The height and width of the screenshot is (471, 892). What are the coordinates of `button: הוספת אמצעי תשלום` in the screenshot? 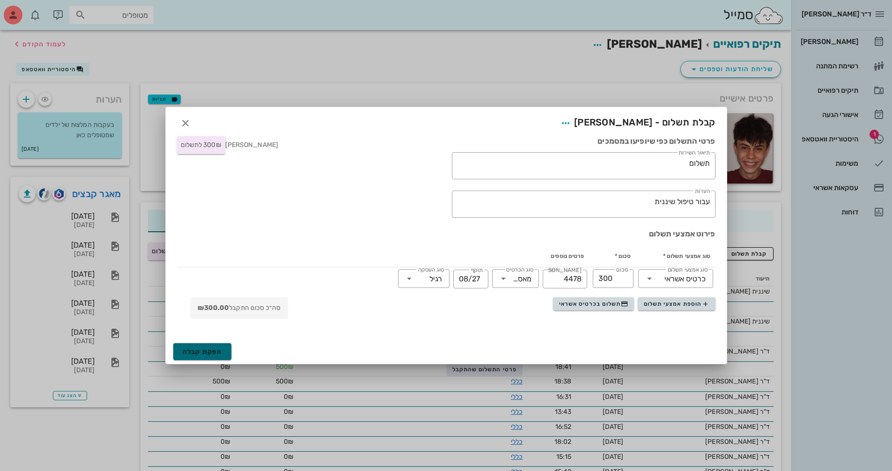 It's located at (676, 304).